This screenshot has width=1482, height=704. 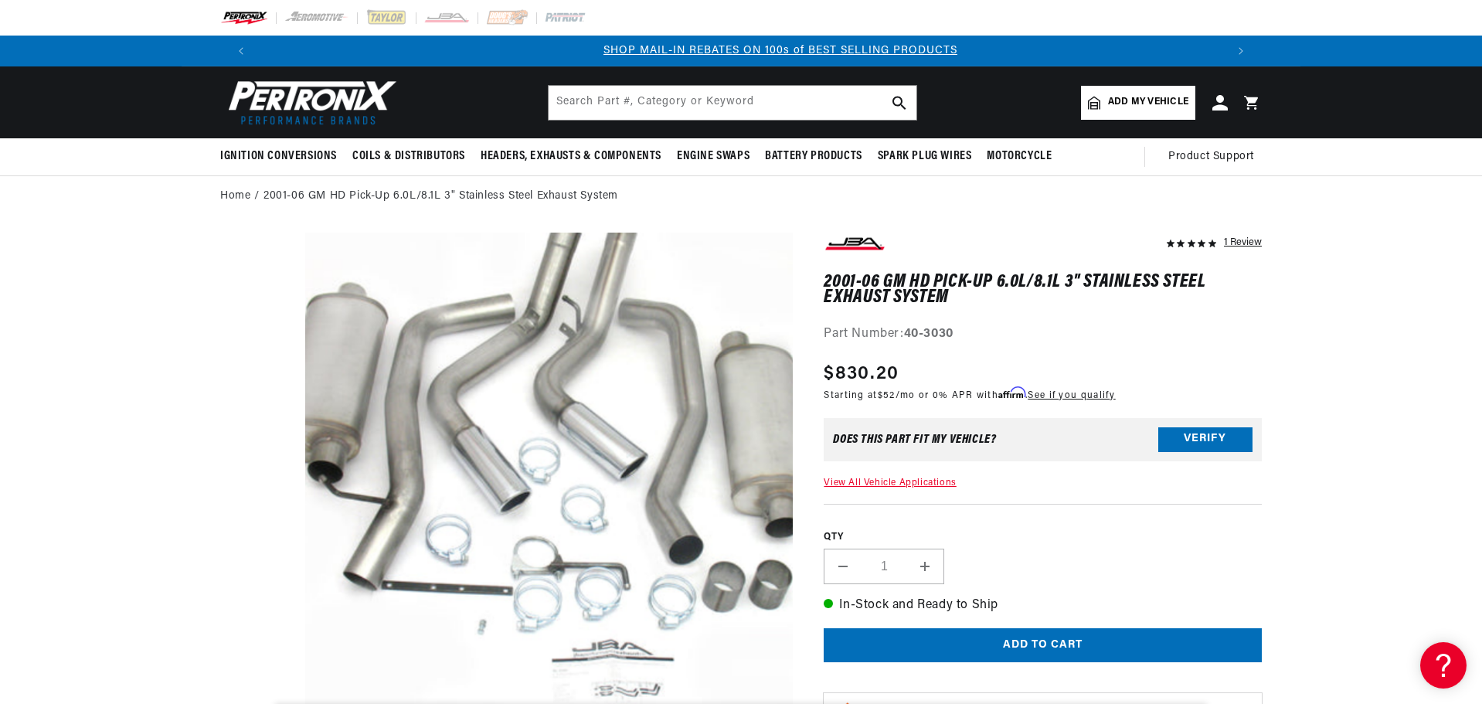 I want to click on summary: Headers, Exhausts & Components, so click(x=571, y=156).